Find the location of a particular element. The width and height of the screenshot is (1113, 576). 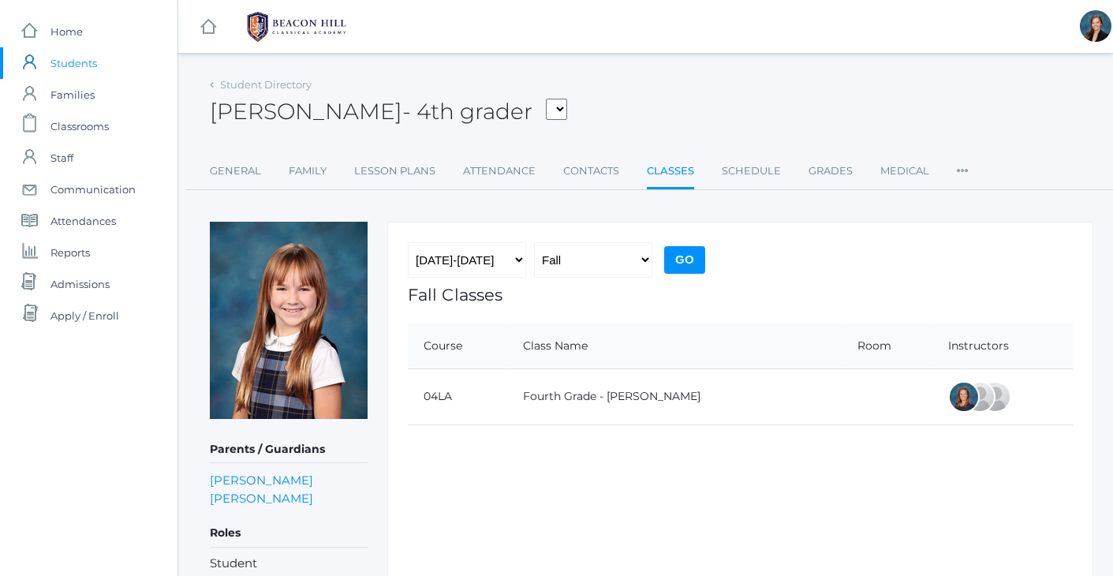

li: Student is located at coordinates (289, 563).